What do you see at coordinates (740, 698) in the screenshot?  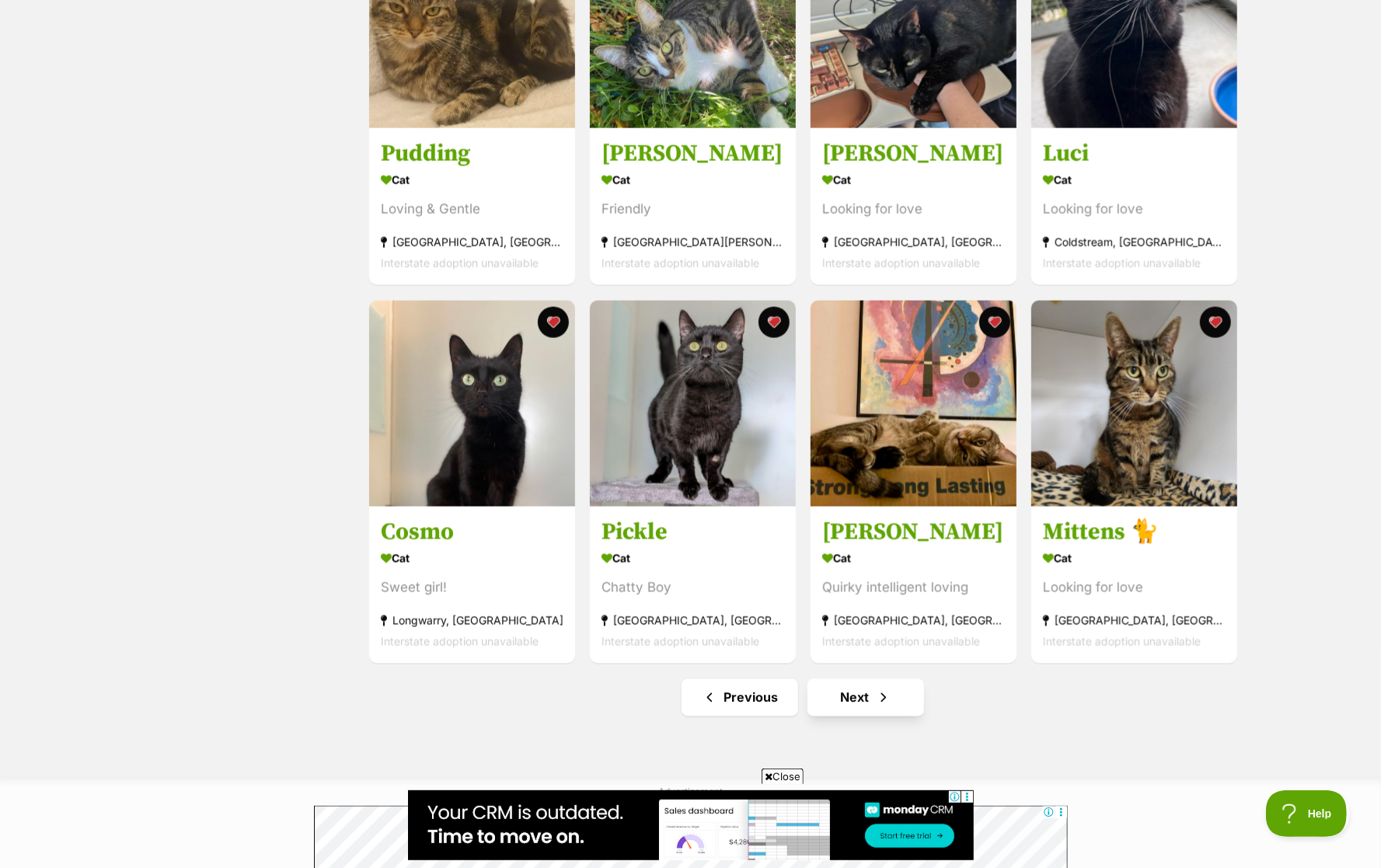 I see `a: Previous page` at bounding box center [740, 698].